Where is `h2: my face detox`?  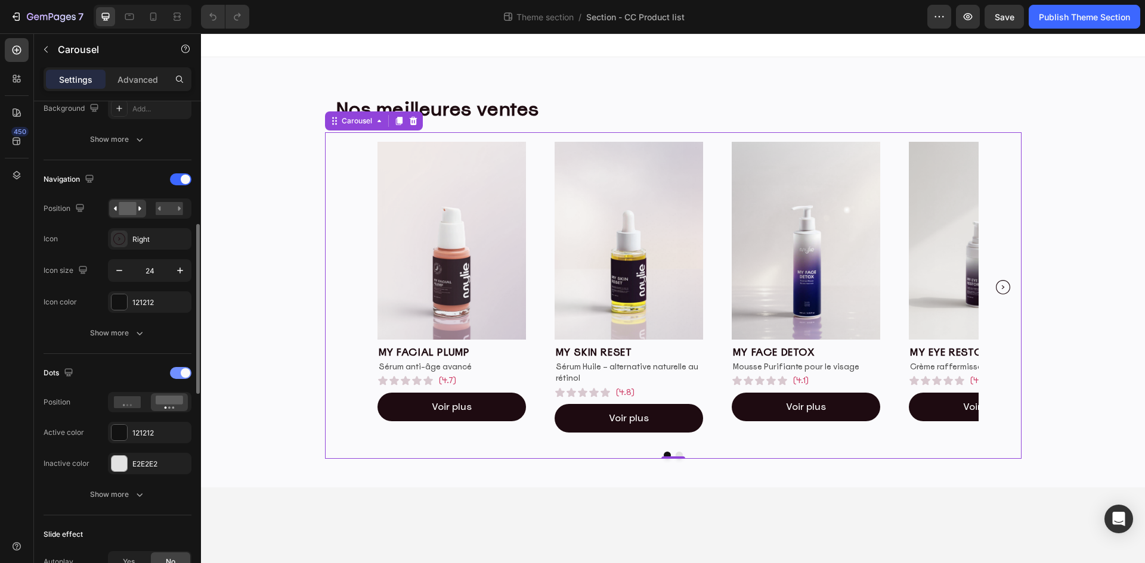 h2: my face detox is located at coordinates (604, 319).